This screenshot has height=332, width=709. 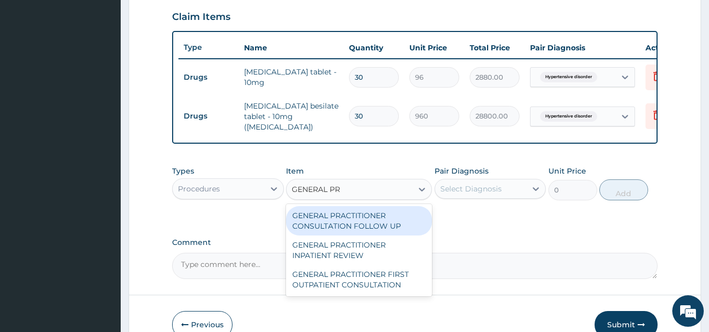 I want to click on h3: Claim Items, so click(x=201, y=17).